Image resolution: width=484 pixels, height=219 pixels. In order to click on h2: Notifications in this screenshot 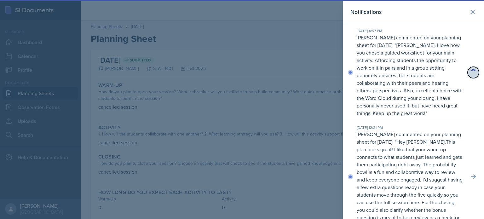, I will do `click(366, 12)`.